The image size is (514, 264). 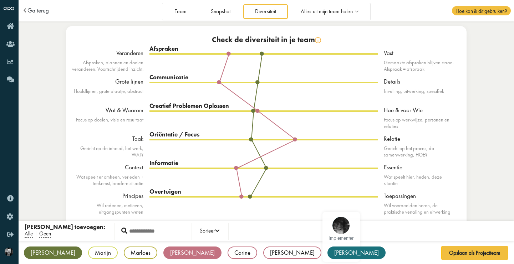 What do you see at coordinates (264, 49) in the screenshot?
I see `div: Afspraken` at bounding box center [264, 49].